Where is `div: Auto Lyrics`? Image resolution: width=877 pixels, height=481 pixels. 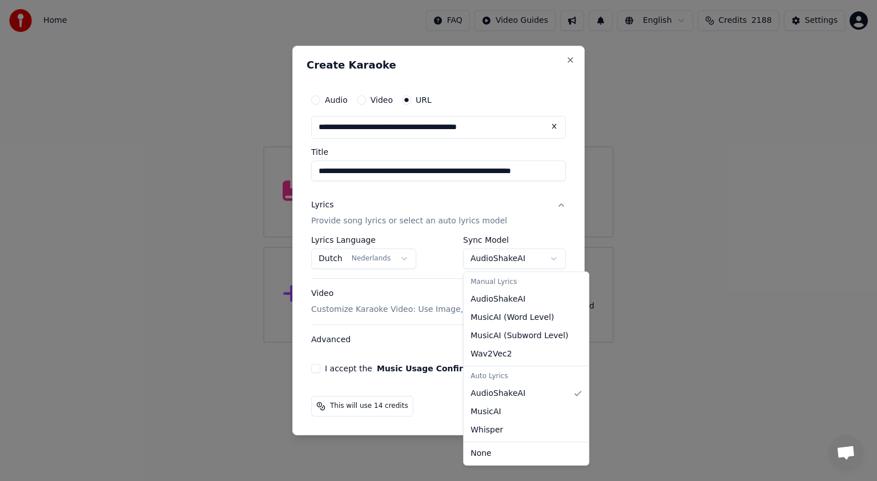 div: Auto Lyrics is located at coordinates (526, 376).